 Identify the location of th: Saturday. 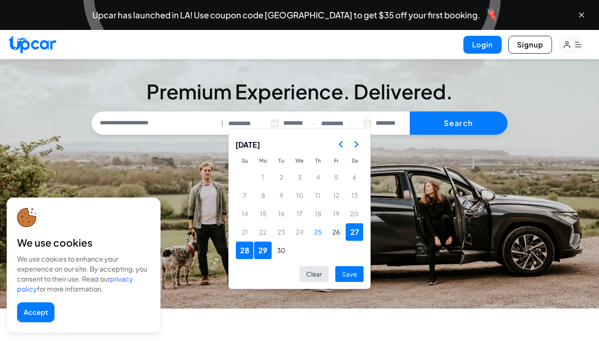
(354, 161).